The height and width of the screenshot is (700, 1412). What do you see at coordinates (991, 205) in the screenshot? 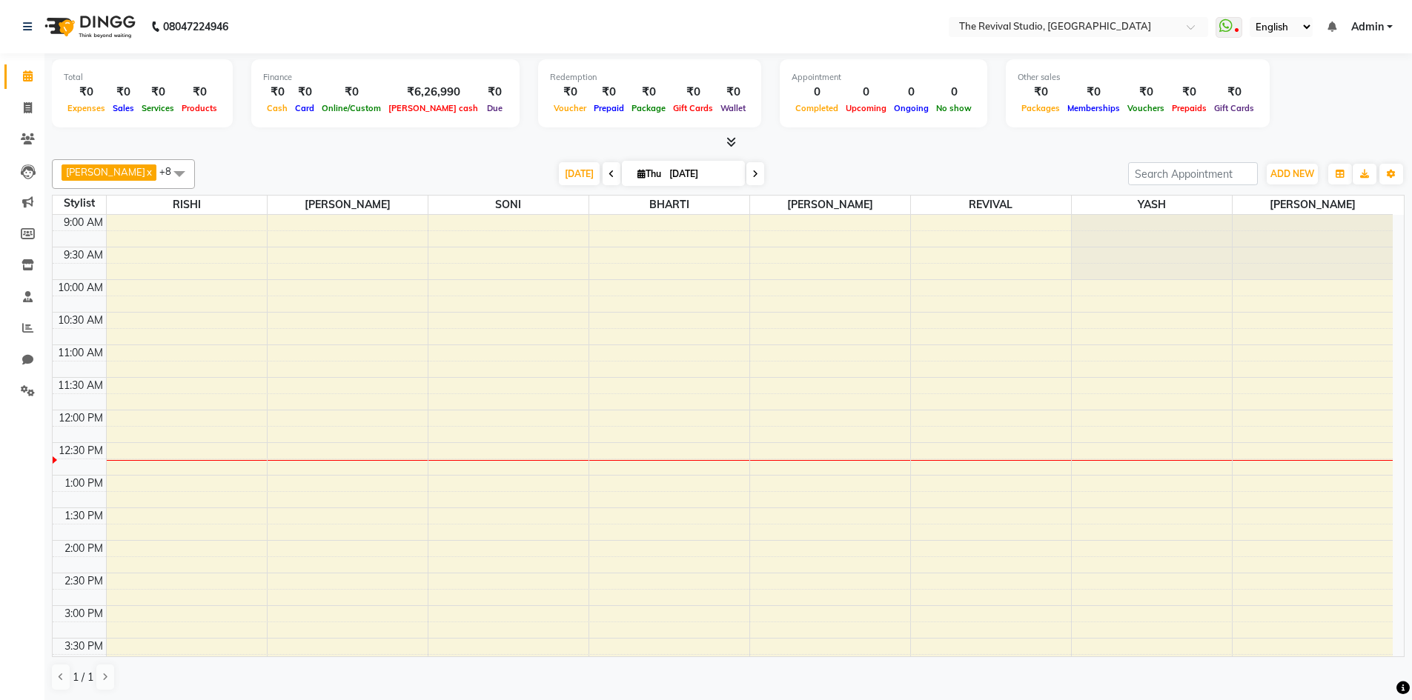
I see `span: REVIVAL` at bounding box center [991, 205].